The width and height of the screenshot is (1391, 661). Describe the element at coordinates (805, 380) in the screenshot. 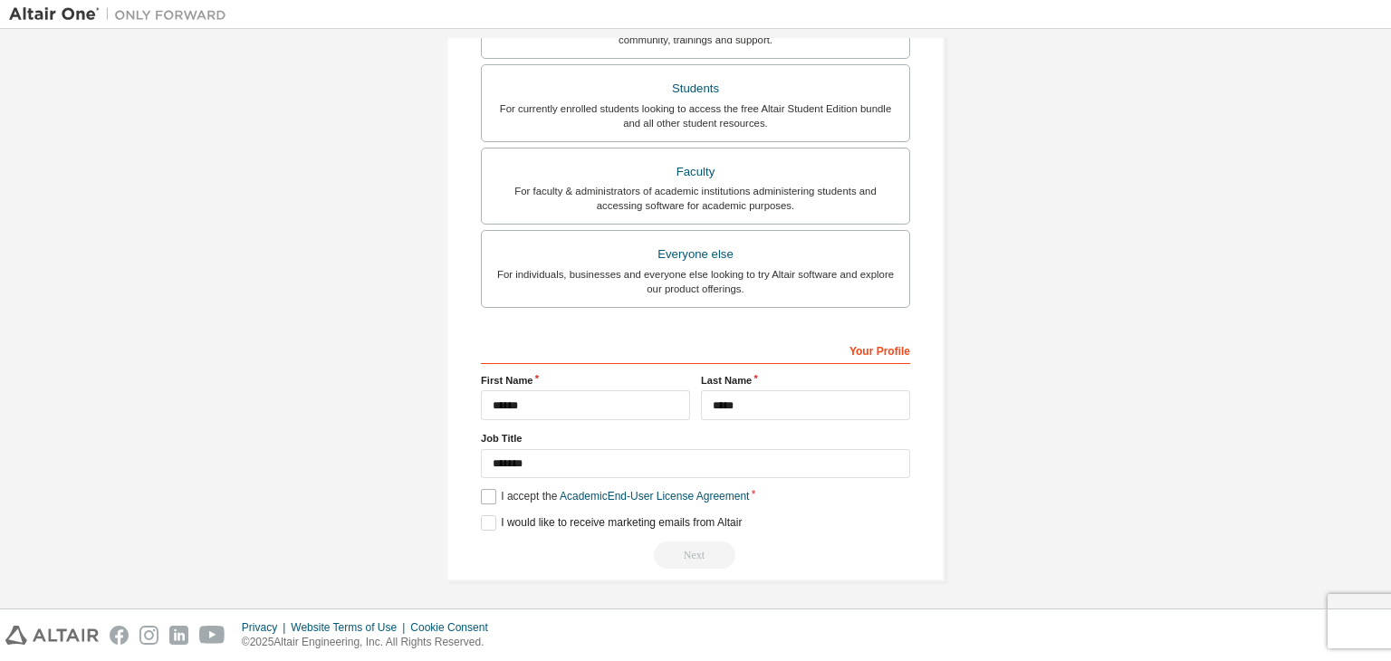

I see `label: Last Name` at that location.